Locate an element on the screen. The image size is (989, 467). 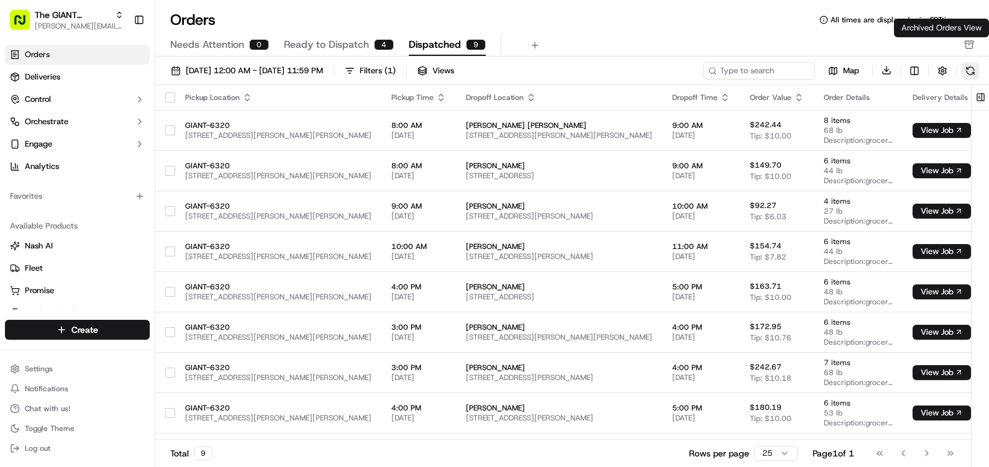
span: Needs Attention is located at coordinates (207, 45).